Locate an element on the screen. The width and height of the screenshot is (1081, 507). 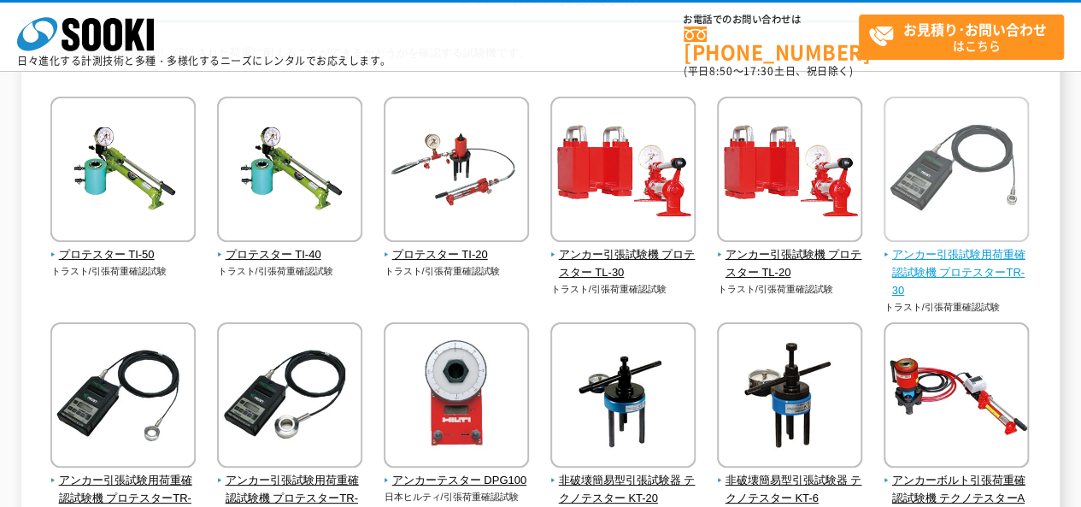
a: プロテスター TI-50 is located at coordinates (123, 247).